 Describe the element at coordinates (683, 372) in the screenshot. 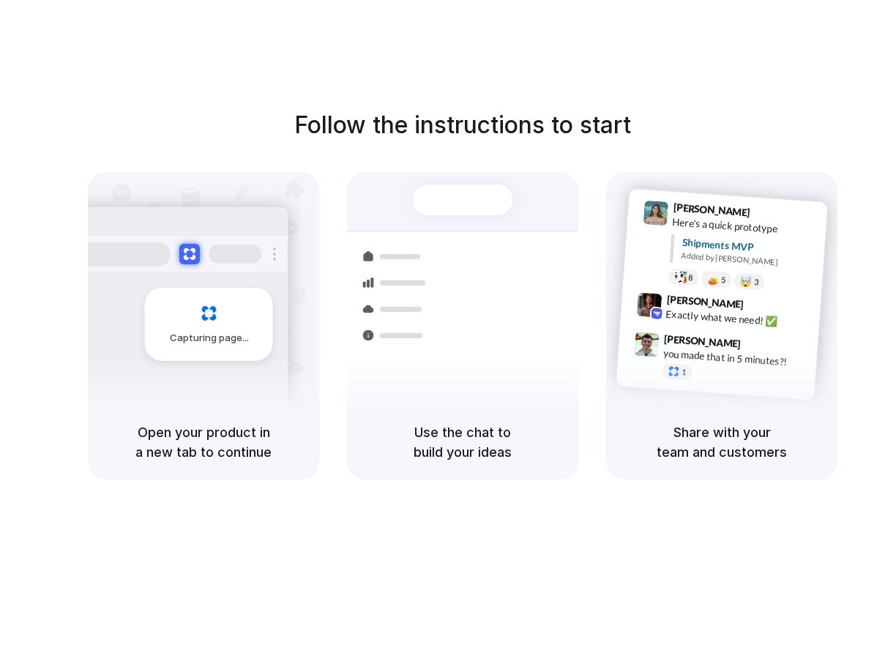

I see `span: 1` at that location.